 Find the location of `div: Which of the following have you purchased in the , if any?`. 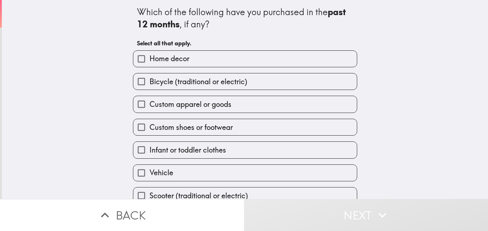

div: Which of the following have you purchased in the , if any? is located at coordinates (245, 18).